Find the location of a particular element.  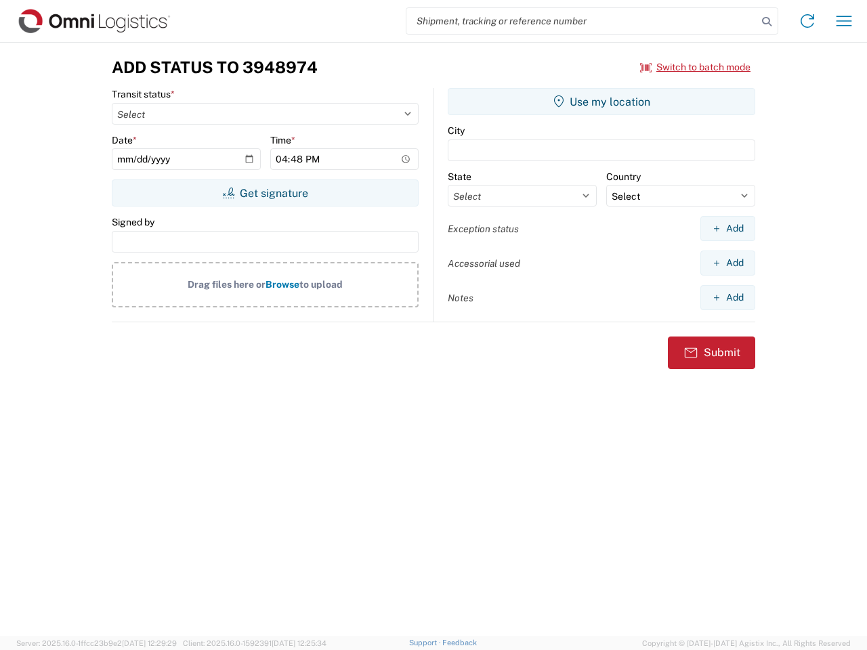

button: Use my location is located at coordinates (602, 102).